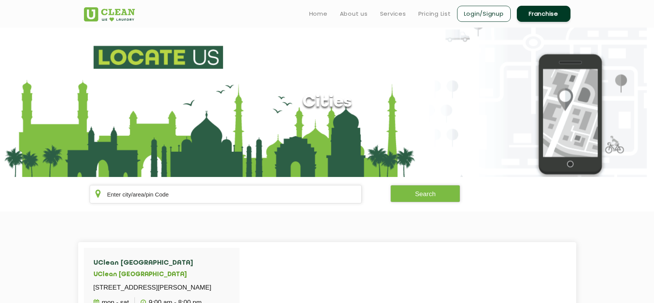 The width and height of the screenshot is (654, 303). I want to click on a: Franchise, so click(544, 14).